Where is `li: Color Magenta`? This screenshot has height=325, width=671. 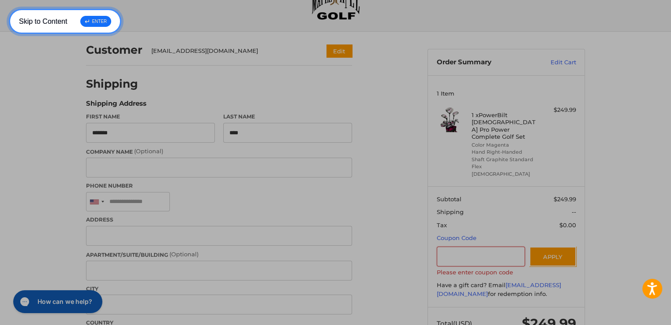
li: Color Magenta is located at coordinates (505, 145).